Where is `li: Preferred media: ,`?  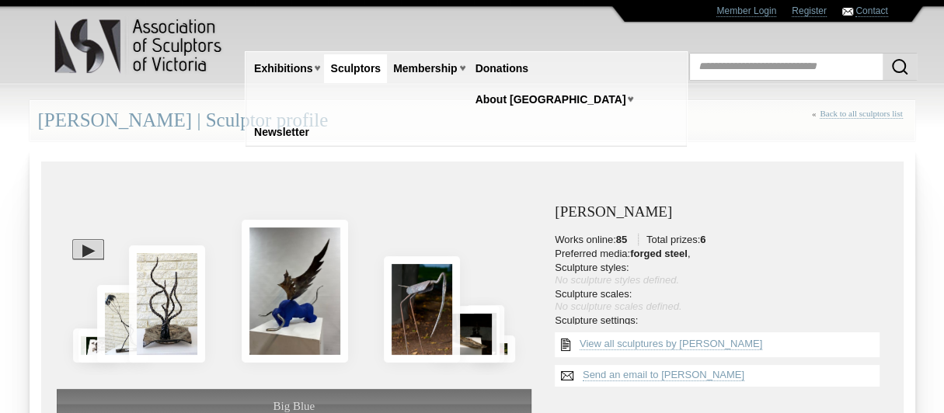
li: Preferred media: , is located at coordinates (721, 254).